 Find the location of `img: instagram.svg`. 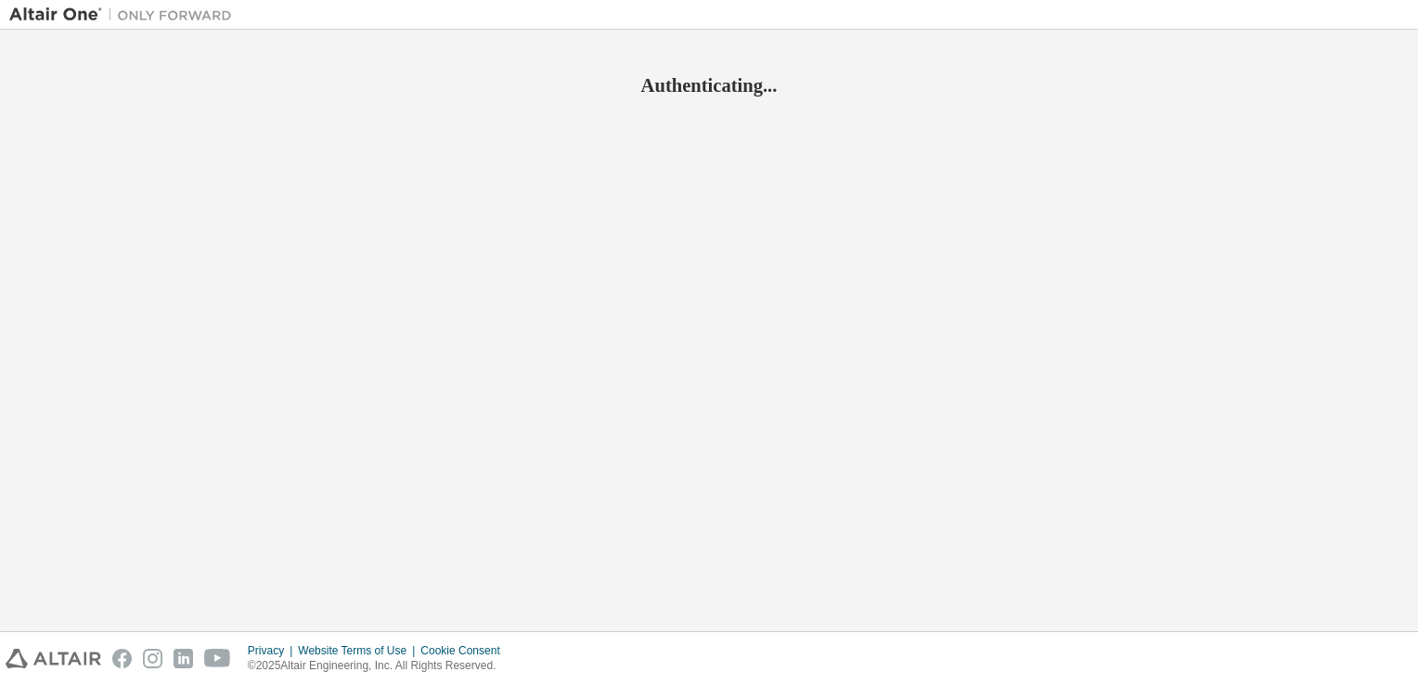

img: instagram.svg is located at coordinates (152, 658).